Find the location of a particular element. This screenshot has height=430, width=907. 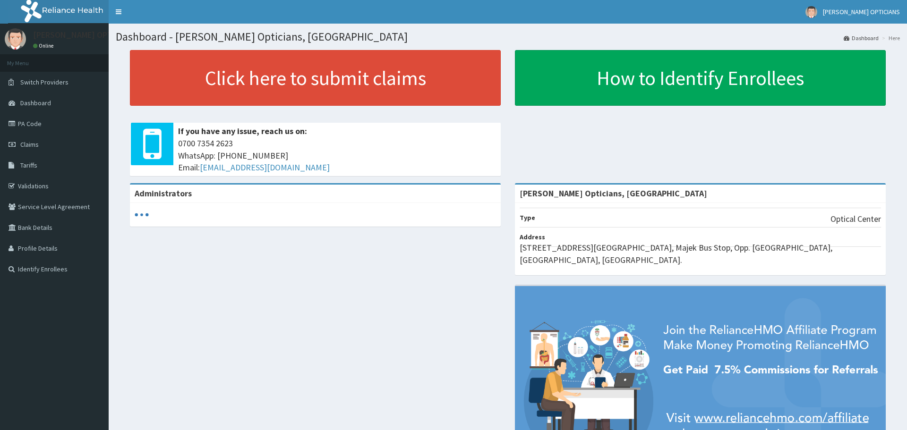

a: How to Identify Enrollees is located at coordinates (700, 78).